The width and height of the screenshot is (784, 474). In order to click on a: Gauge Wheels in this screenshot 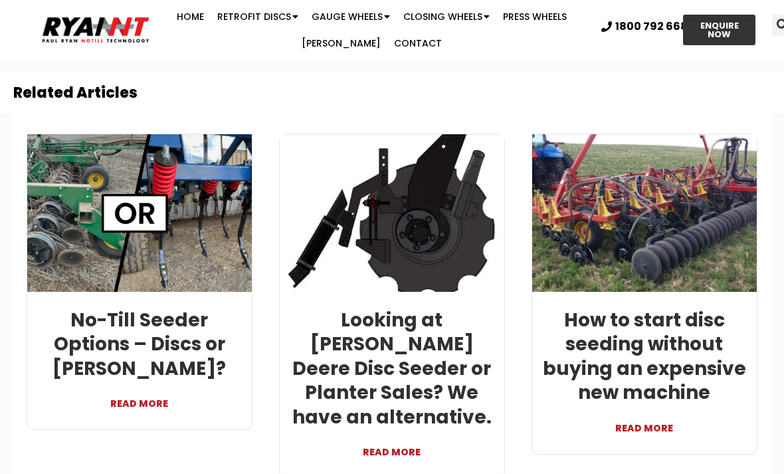, I will do `click(351, 17)`.